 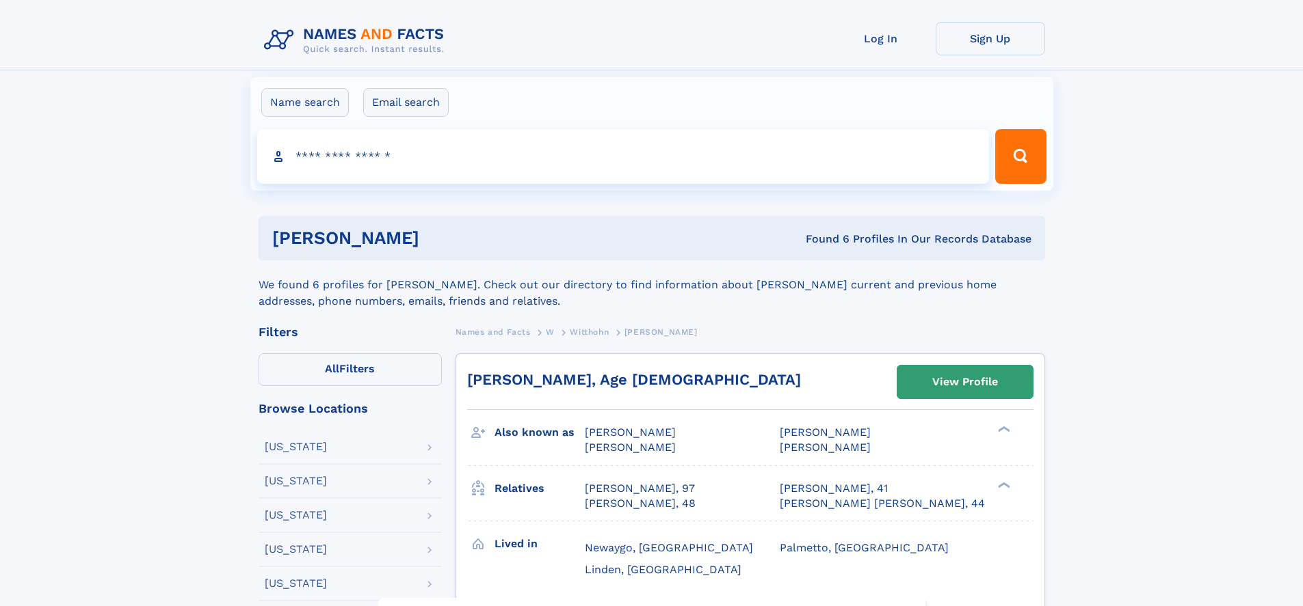 I want to click on a: Witthohn, so click(x=589, y=332).